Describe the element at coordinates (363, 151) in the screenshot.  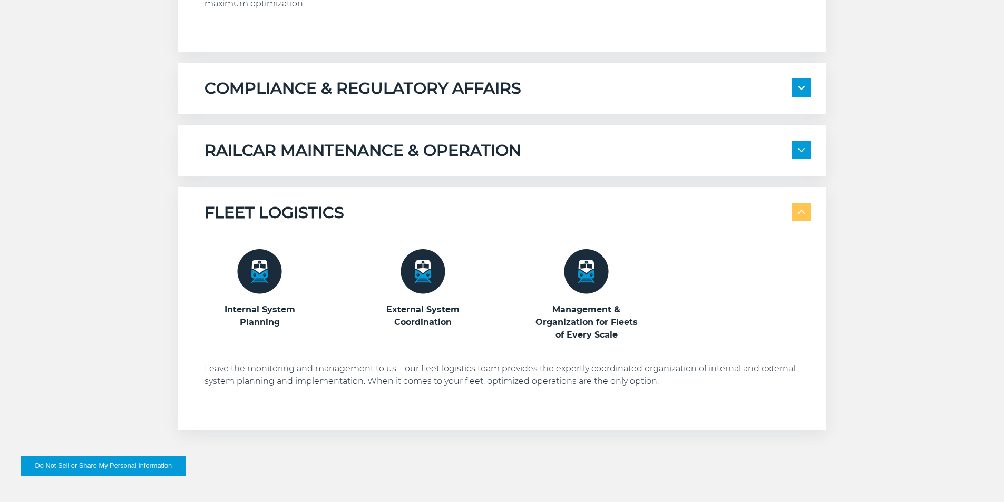
I see `h5: RAILCAR MAINTENANCE & OPERATION` at that location.